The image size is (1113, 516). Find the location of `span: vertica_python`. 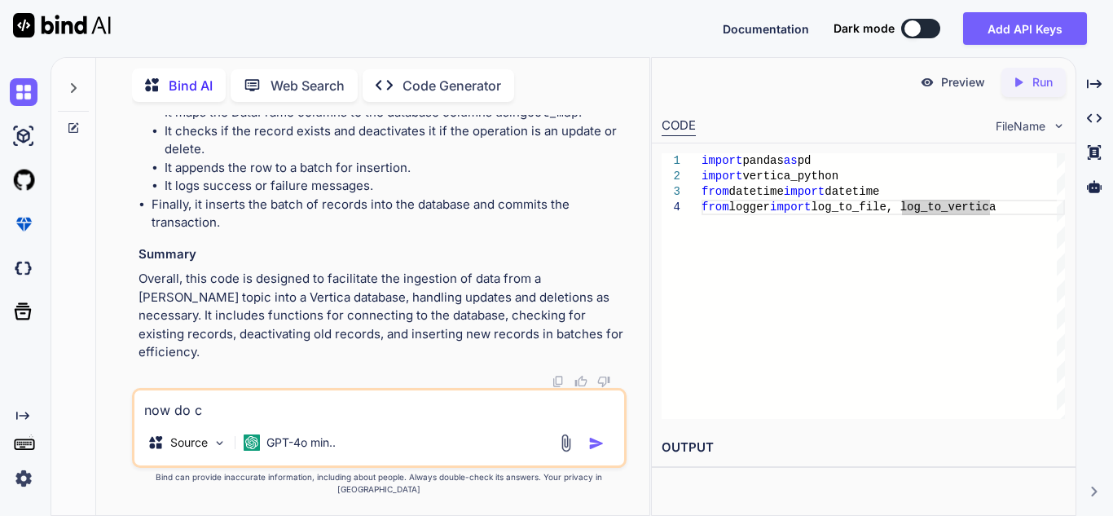

span: vertica_python is located at coordinates (790, 176).